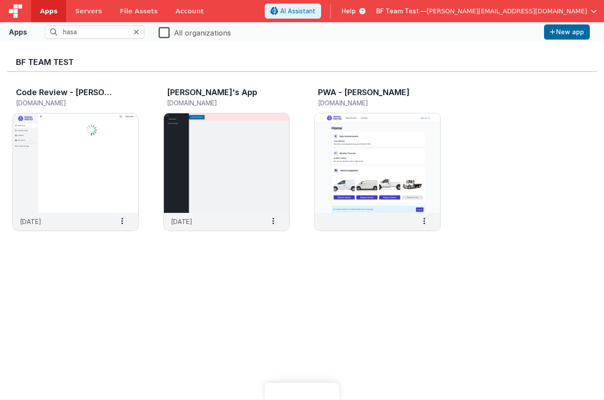  What do you see at coordinates (139, 11) in the screenshot?
I see `span: File Assets` at bounding box center [139, 11].